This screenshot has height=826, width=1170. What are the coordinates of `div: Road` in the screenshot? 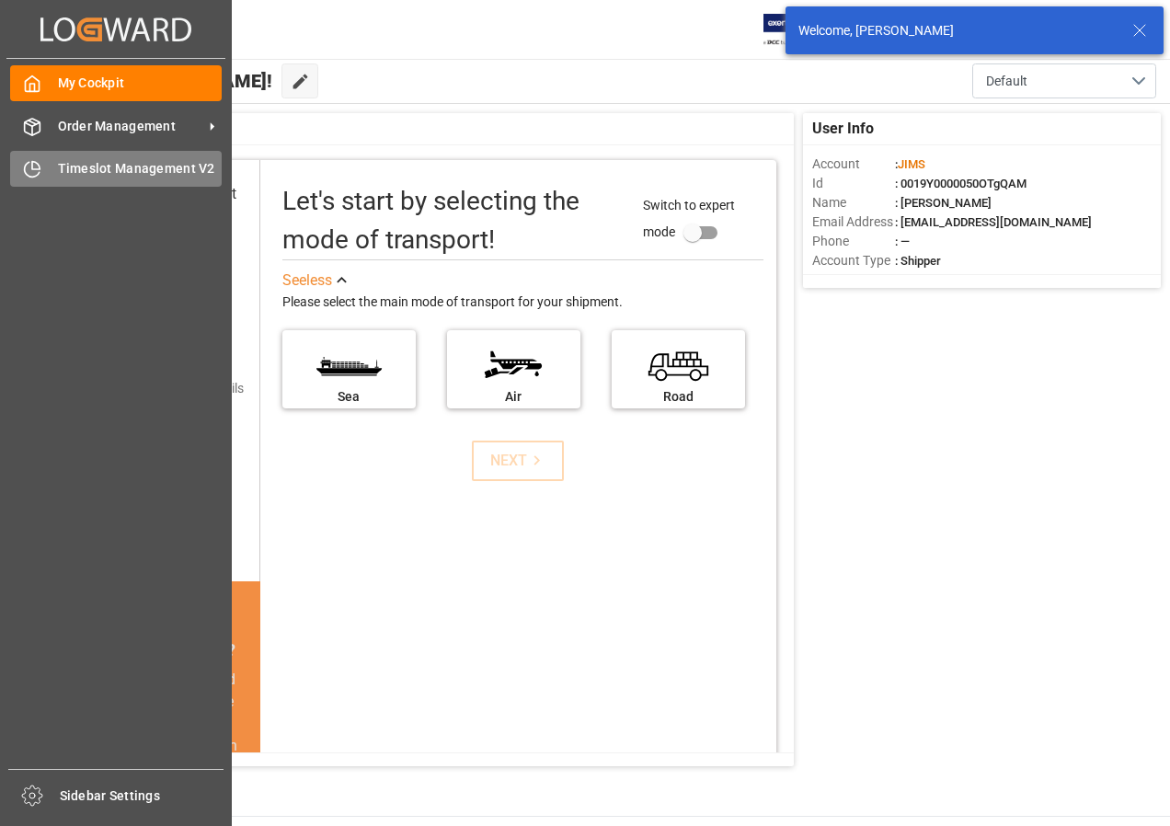 It's located at (678, 396).